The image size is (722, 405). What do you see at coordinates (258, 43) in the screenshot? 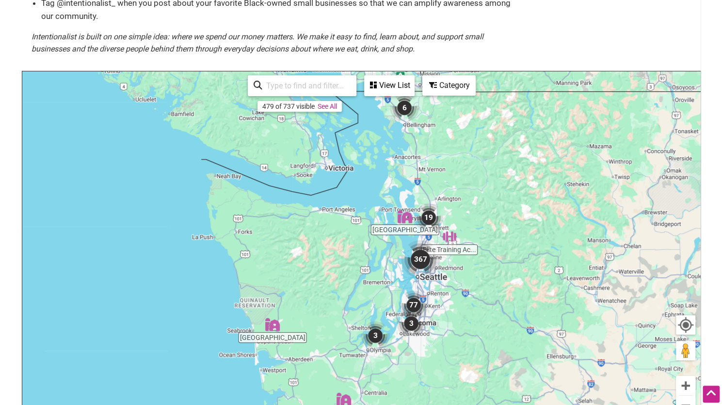
I see `em: Intentionalist is built on one simple idea: where we spend our money matters. We make it easy to ...` at bounding box center [258, 43].